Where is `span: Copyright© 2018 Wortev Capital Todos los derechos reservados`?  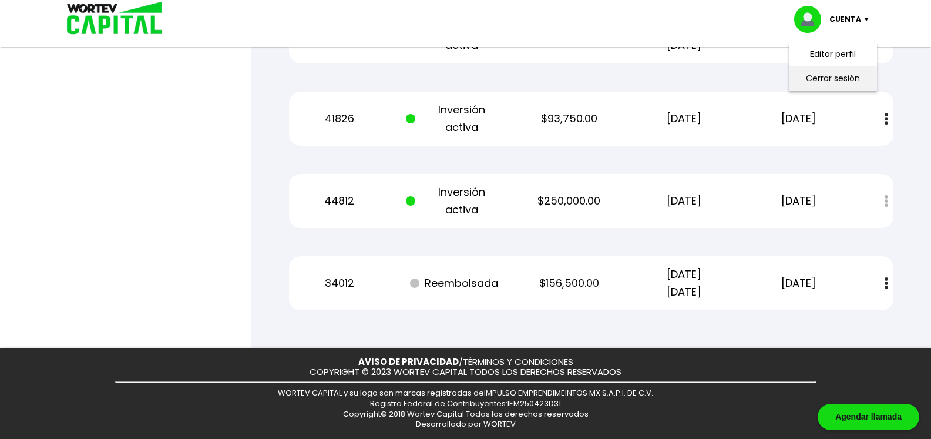
span: Copyright© 2018 Wortev Capital Todos los derechos reservados is located at coordinates (466, 414).